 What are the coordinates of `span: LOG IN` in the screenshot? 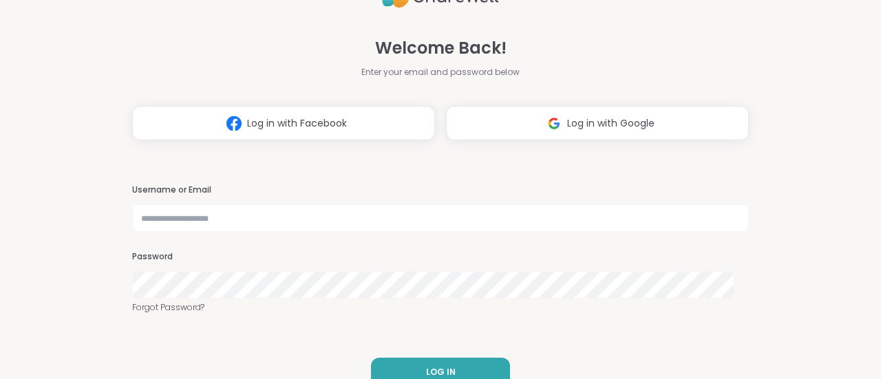 It's located at (441, 372).